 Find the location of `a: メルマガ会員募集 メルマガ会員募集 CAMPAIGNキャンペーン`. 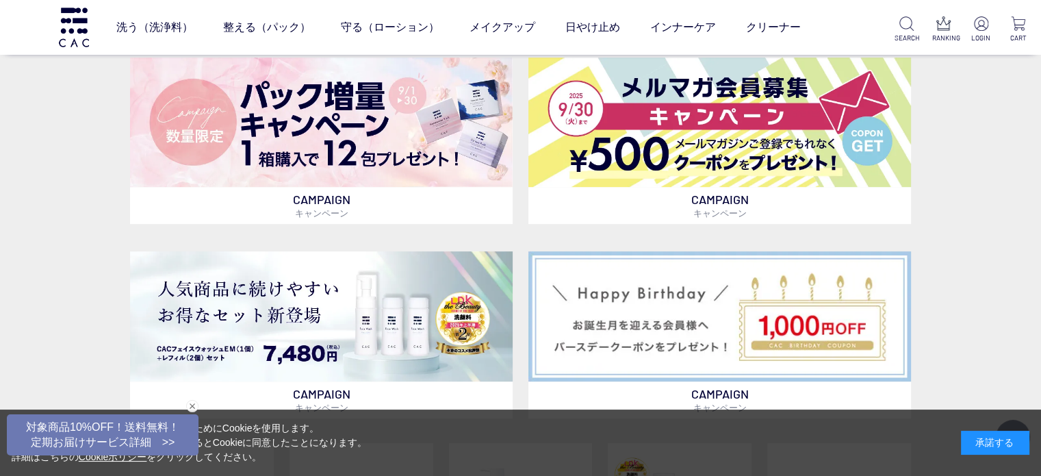

a: メルマガ会員募集 メルマガ会員募集 CAMPAIGNキャンペーン is located at coordinates (719, 141).